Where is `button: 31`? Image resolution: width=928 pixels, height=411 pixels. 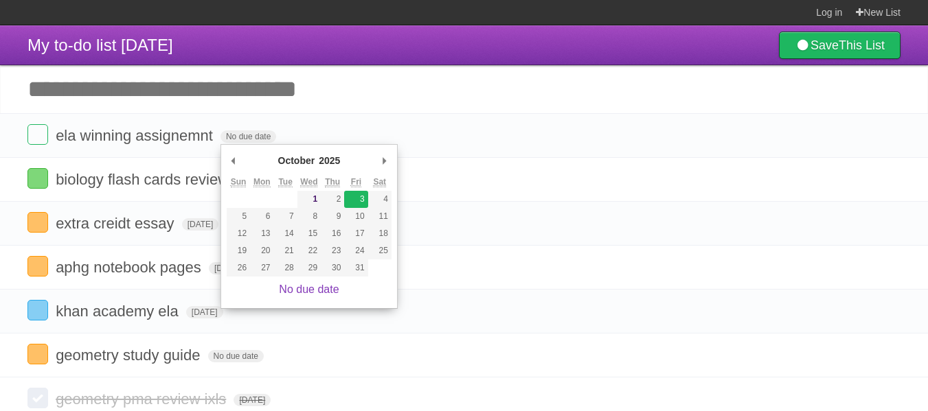
button: 31 is located at coordinates (356, 268).